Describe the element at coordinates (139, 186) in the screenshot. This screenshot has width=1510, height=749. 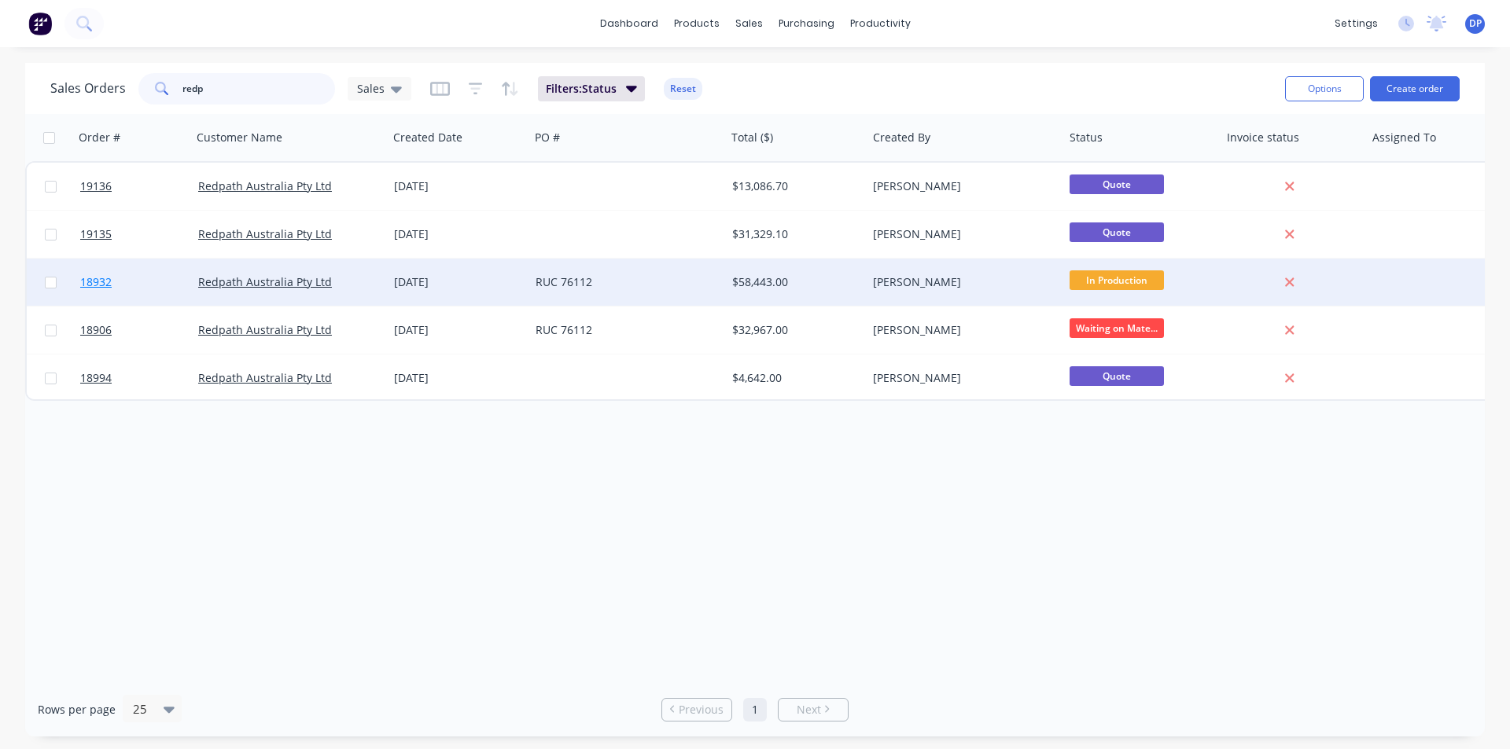
I see `a: 19136` at that location.